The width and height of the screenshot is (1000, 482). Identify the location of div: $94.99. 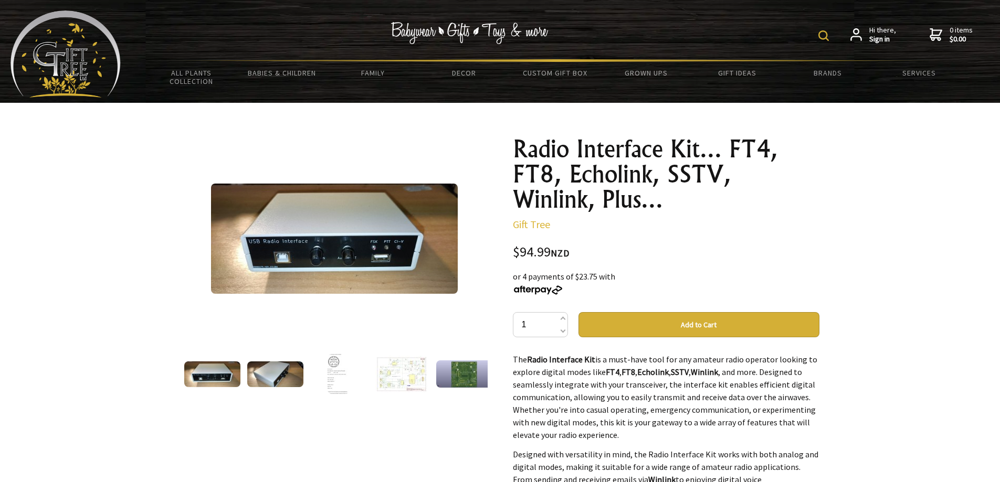
(666, 253).